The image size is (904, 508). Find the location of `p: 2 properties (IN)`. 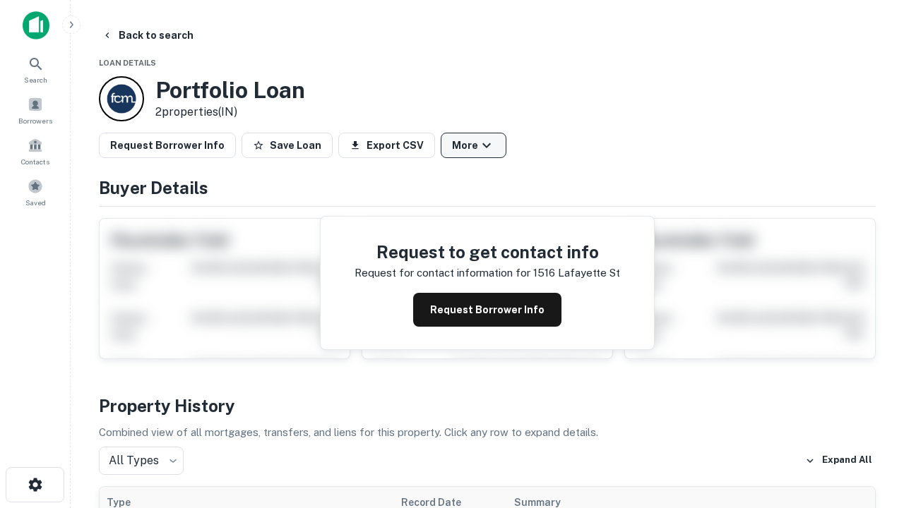

p: 2 properties (IN) is located at coordinates (230, 112).